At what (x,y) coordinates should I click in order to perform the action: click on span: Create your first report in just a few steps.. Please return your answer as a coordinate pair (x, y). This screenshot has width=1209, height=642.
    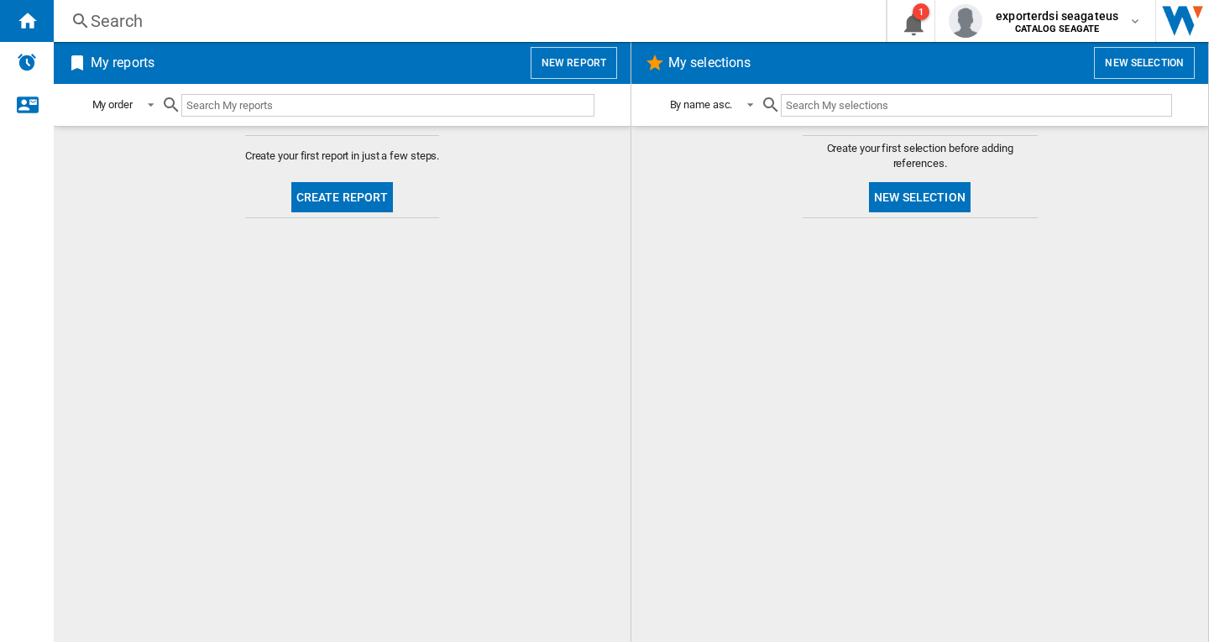
    Looking at the image, I should click on (343, 156).